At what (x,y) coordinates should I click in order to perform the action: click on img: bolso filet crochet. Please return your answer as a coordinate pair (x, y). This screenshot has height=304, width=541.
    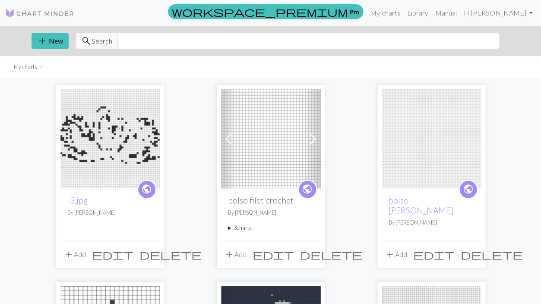
    Looking at the image, I should click on (271, 139).